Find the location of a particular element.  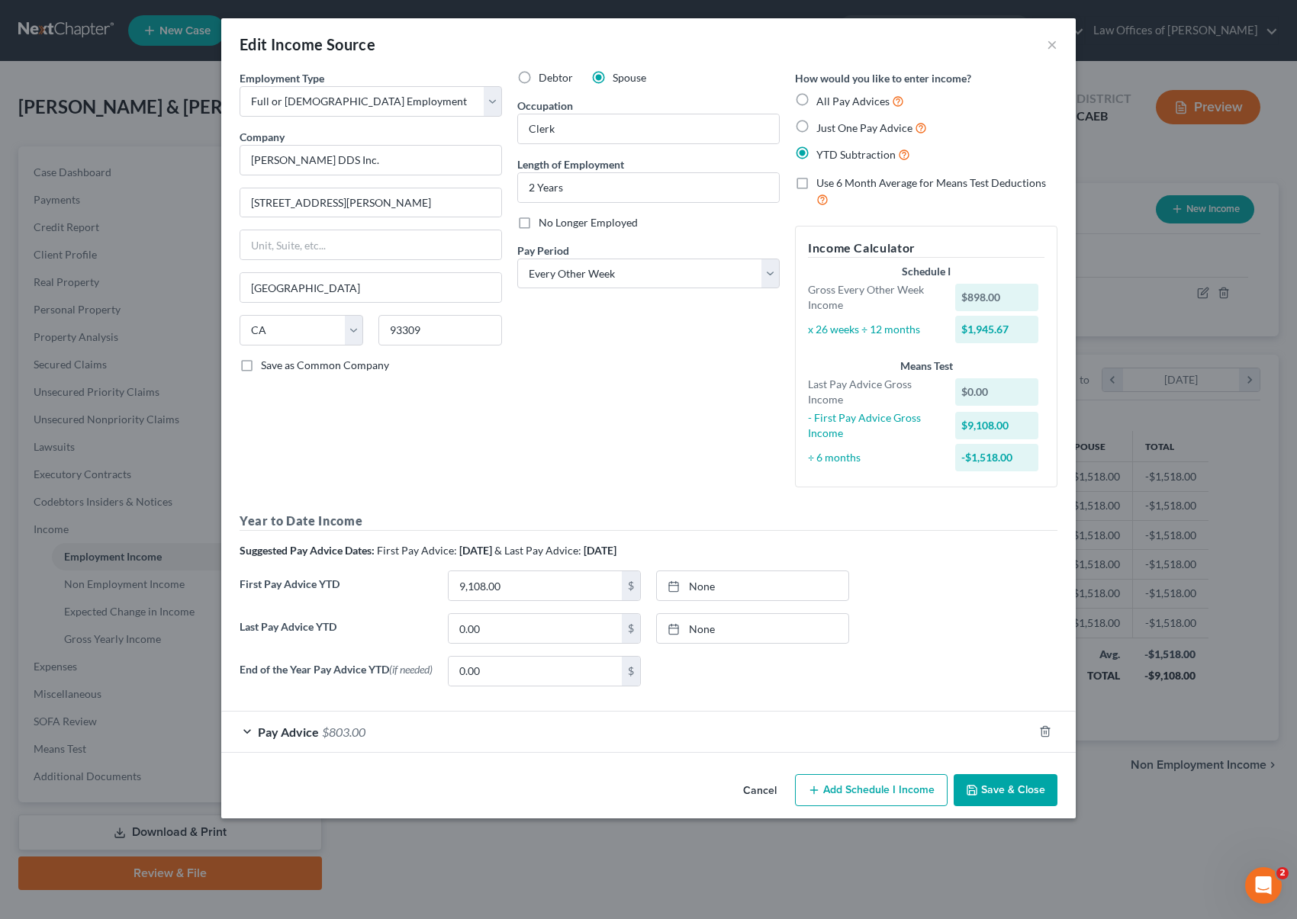

div: Edit Income Source is located at coordinates (307, 44).